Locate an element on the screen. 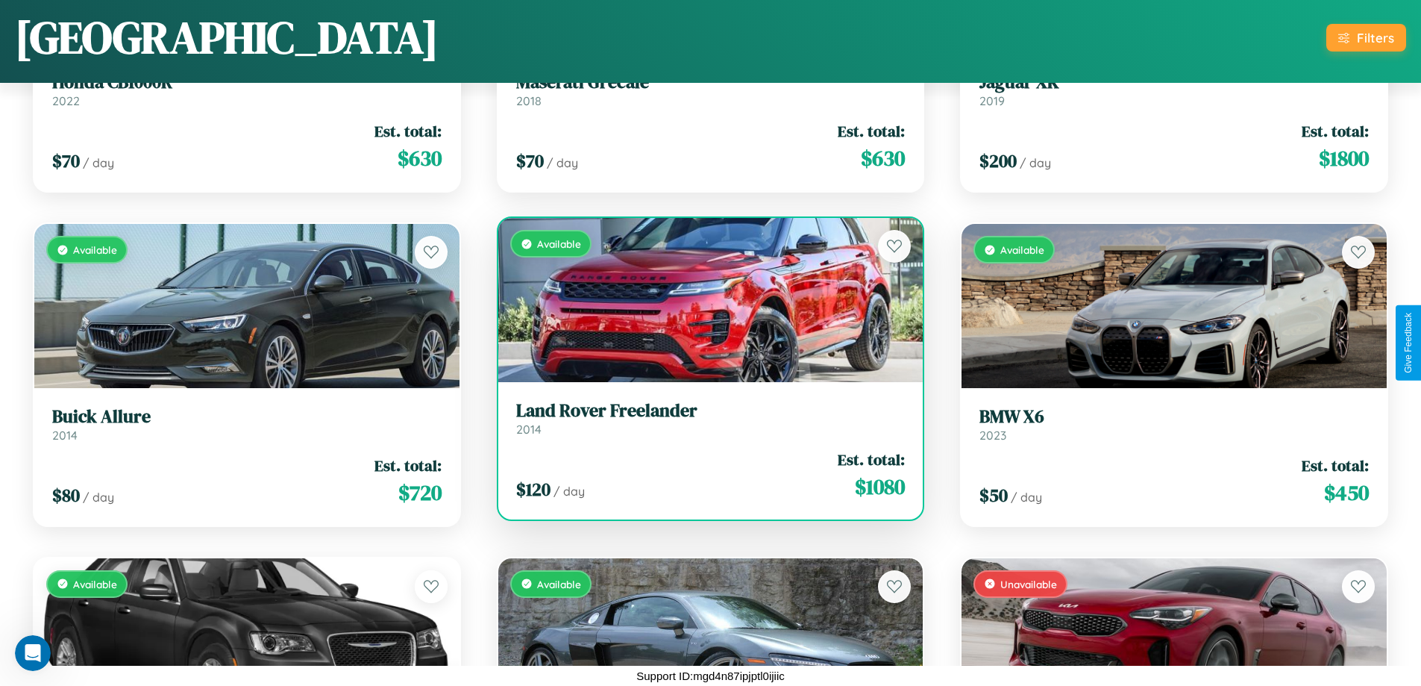 This screenshot has height=686, width=1421. a: Land Rover Freelander2014 is located at coordinates (711, 418).